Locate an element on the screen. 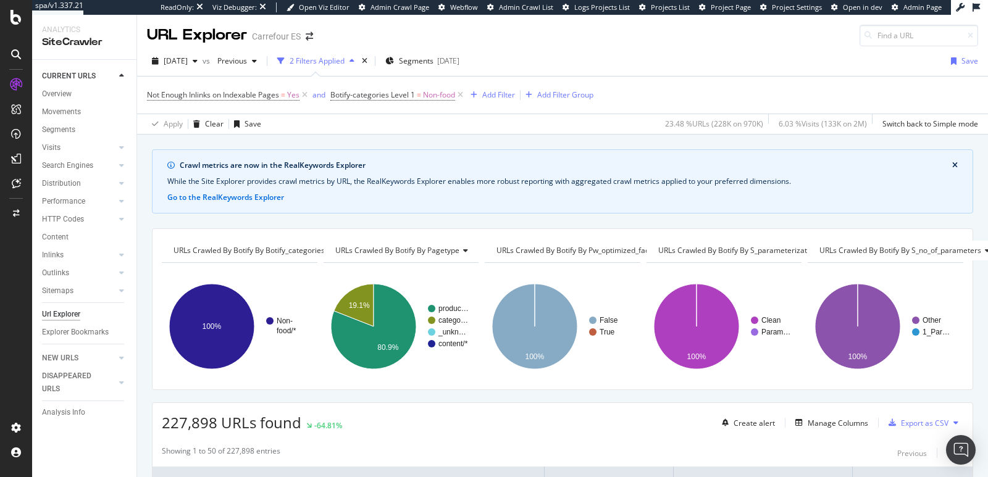 The width and height of the screenshot is (988, 477). div: info banner is located at coordinates (563, 182).